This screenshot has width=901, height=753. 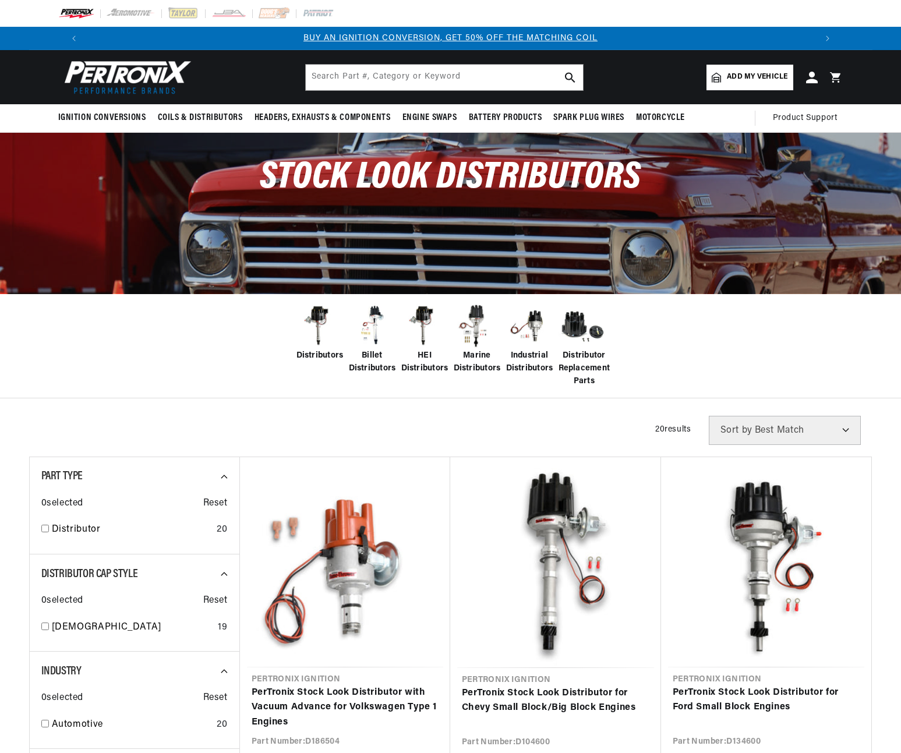 What do you see at coordinates (805, 118) in the screenshot?
I see `span: Product Support` at bounding box center [805, 118].